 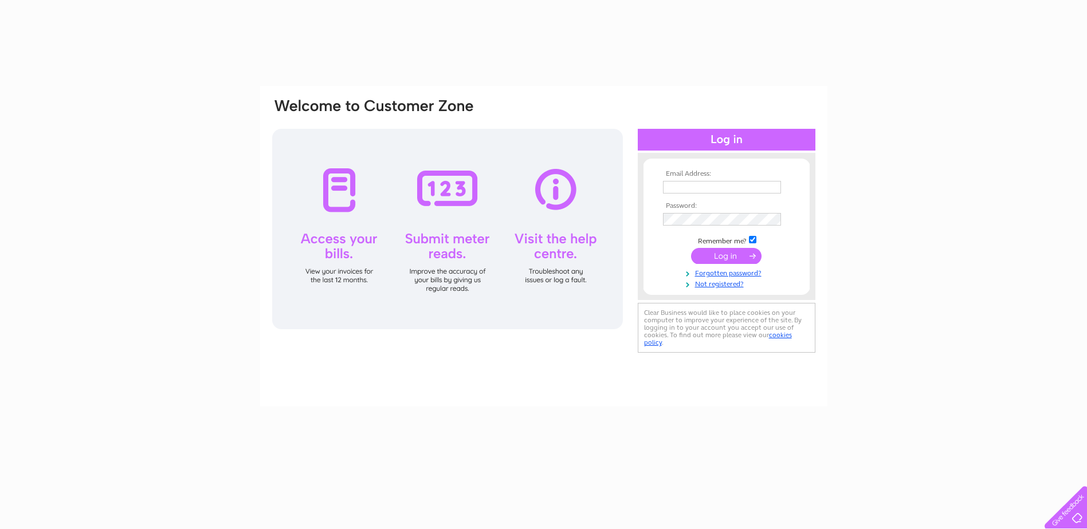 I want to click on th: Email Address:, so click(x=727, y=174).